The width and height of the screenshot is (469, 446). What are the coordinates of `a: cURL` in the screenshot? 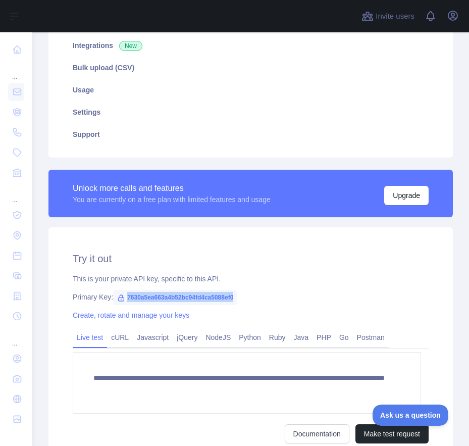 It's located at (120, 338).